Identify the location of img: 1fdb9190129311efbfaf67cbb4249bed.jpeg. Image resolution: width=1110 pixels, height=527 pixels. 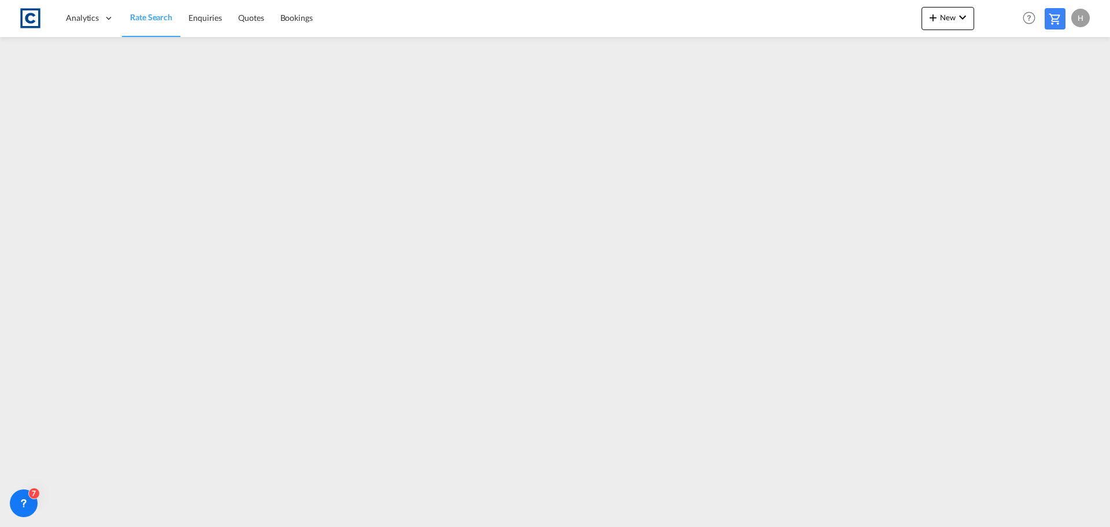
(30, 18).